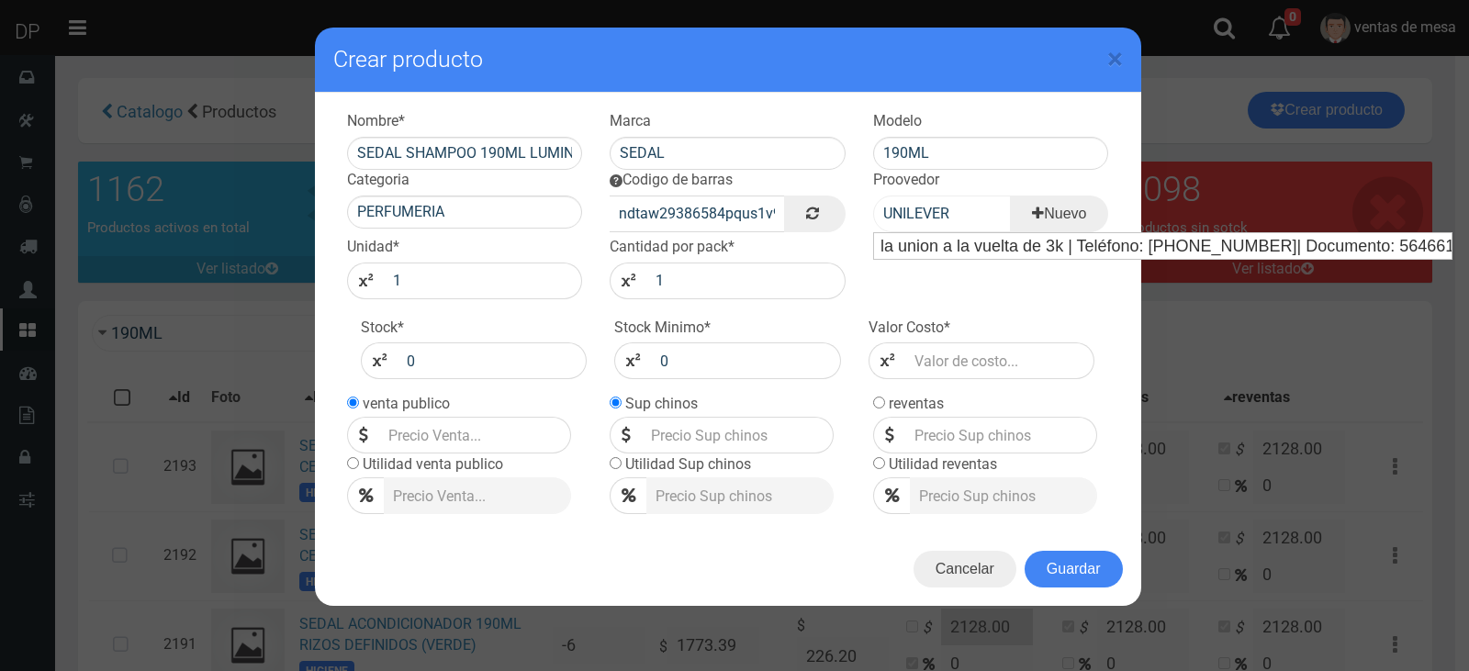  Describe the element at coordinates (662, 328) in the screenshot. I see `label: Stock Minimo` at that location.